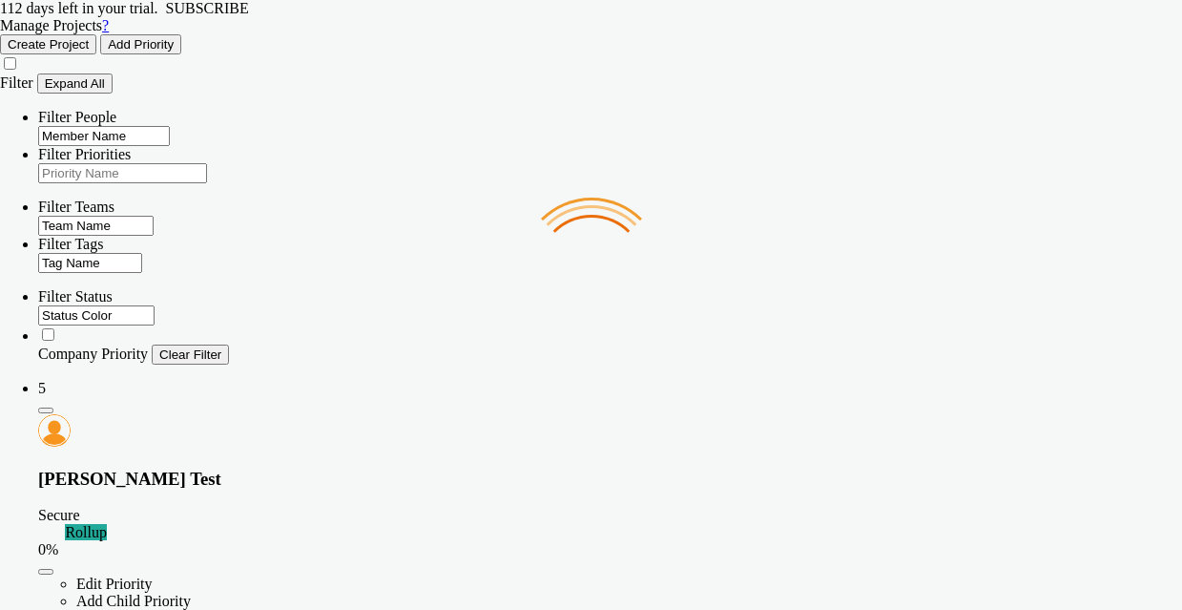 The width and height of the screenshot is (1182, 610). Describe the element at coordinates (140, 44) in the screenshot. I see `span: Add Priority` at that location.